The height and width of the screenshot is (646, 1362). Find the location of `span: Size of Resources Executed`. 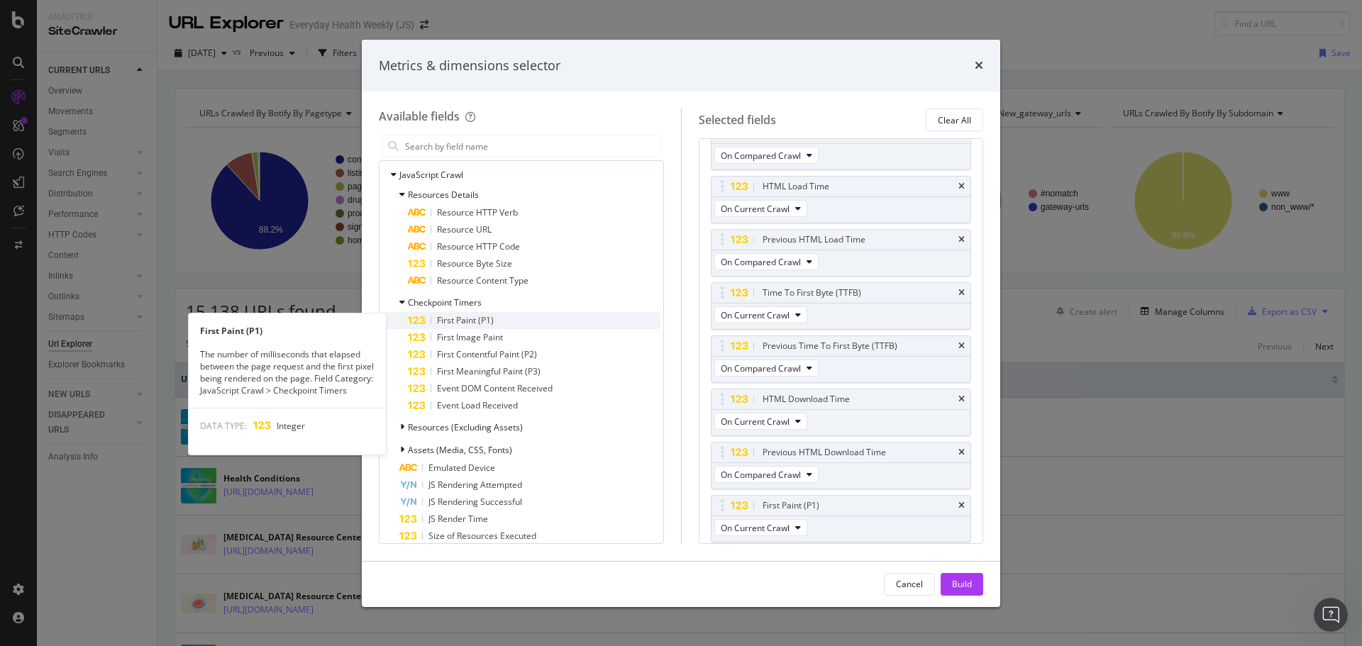

span: Size of Resources Executed is located at coordinates (483, 536).